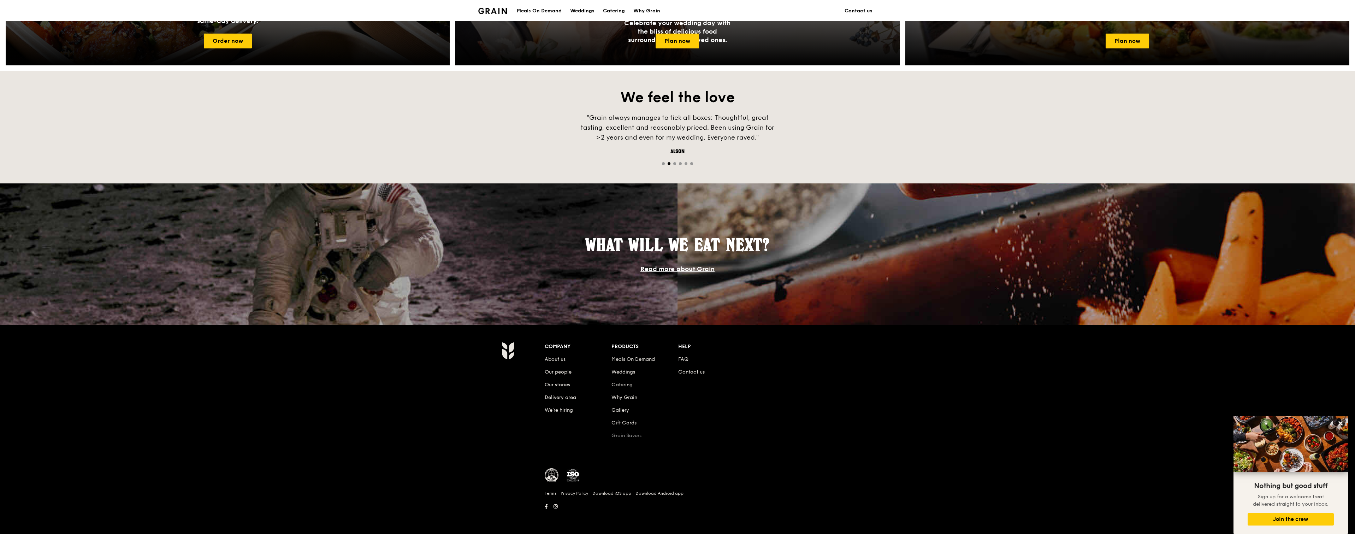  Describe the element at coordinates (550, 493) in the screenshot. I see `a: Terms` at that location.